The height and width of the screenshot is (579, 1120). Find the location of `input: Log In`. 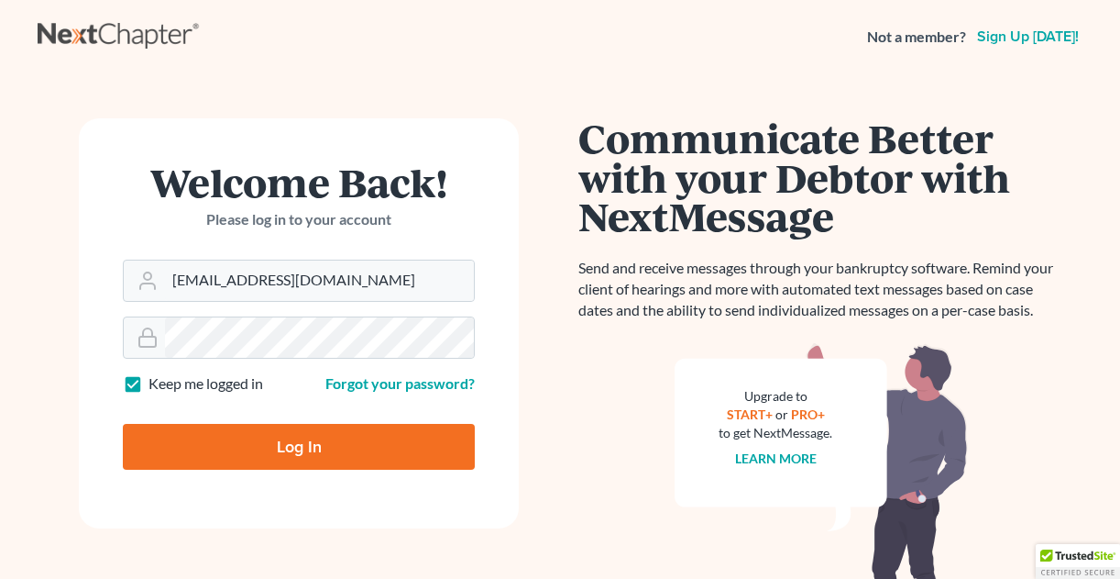

input: Log In is located at coordinates (299, 447).